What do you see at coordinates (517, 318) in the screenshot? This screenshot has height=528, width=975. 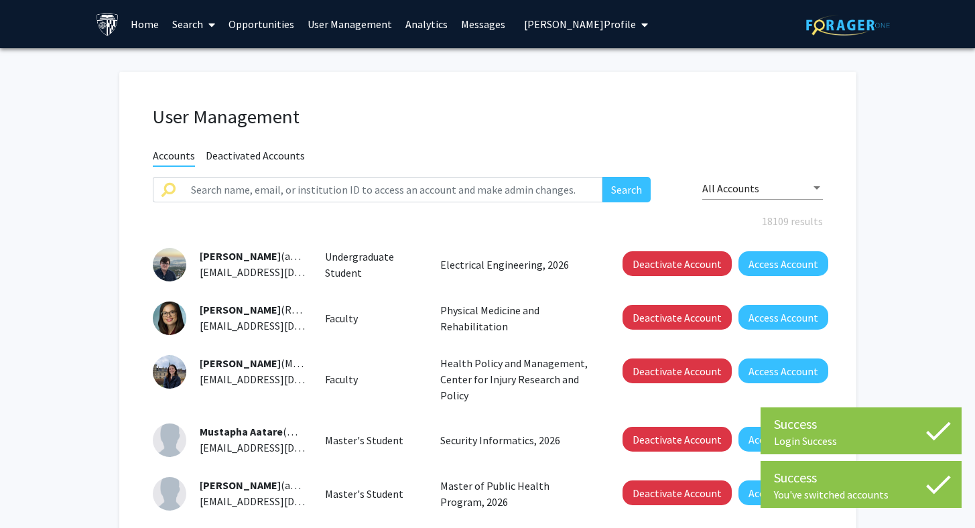 I see `p: Physical Medicine and Rehabilitation` at bounding box center [517, 318].